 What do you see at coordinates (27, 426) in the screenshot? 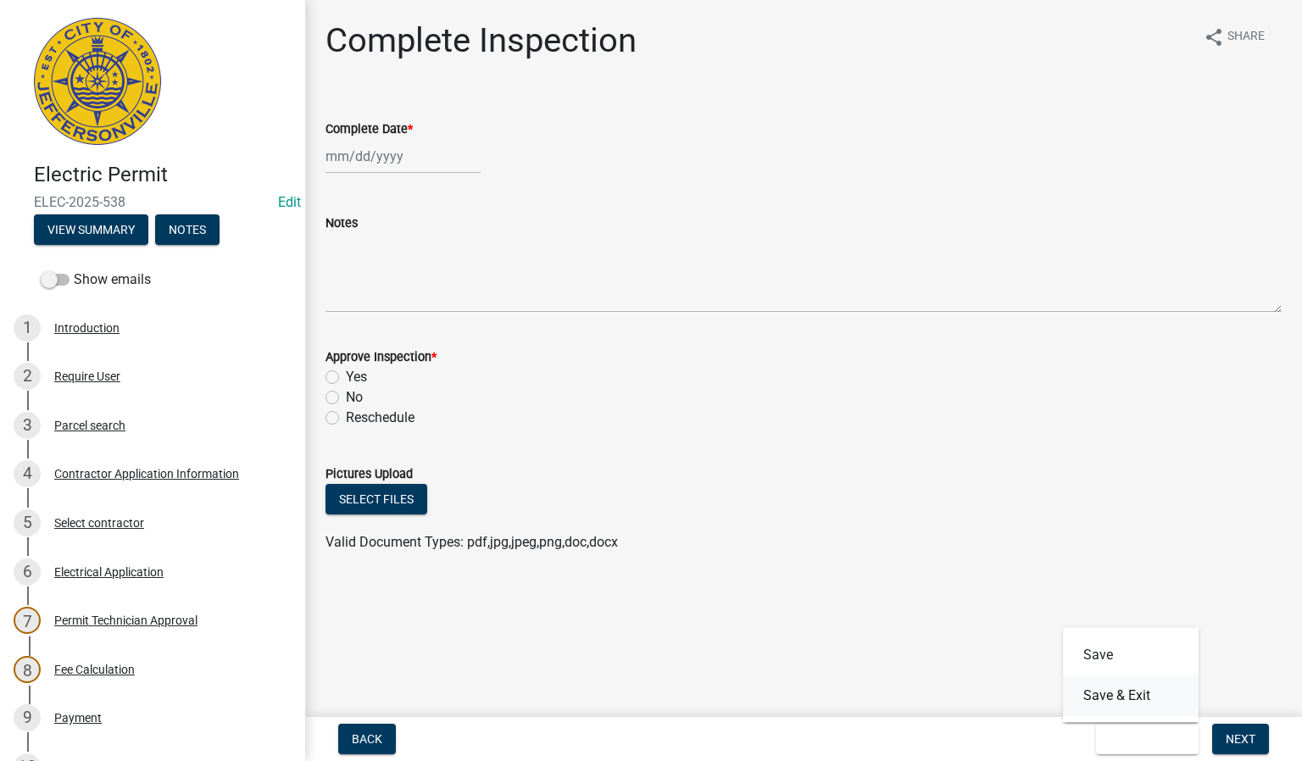
I see `div: 3` at bounding box center [27, 426].